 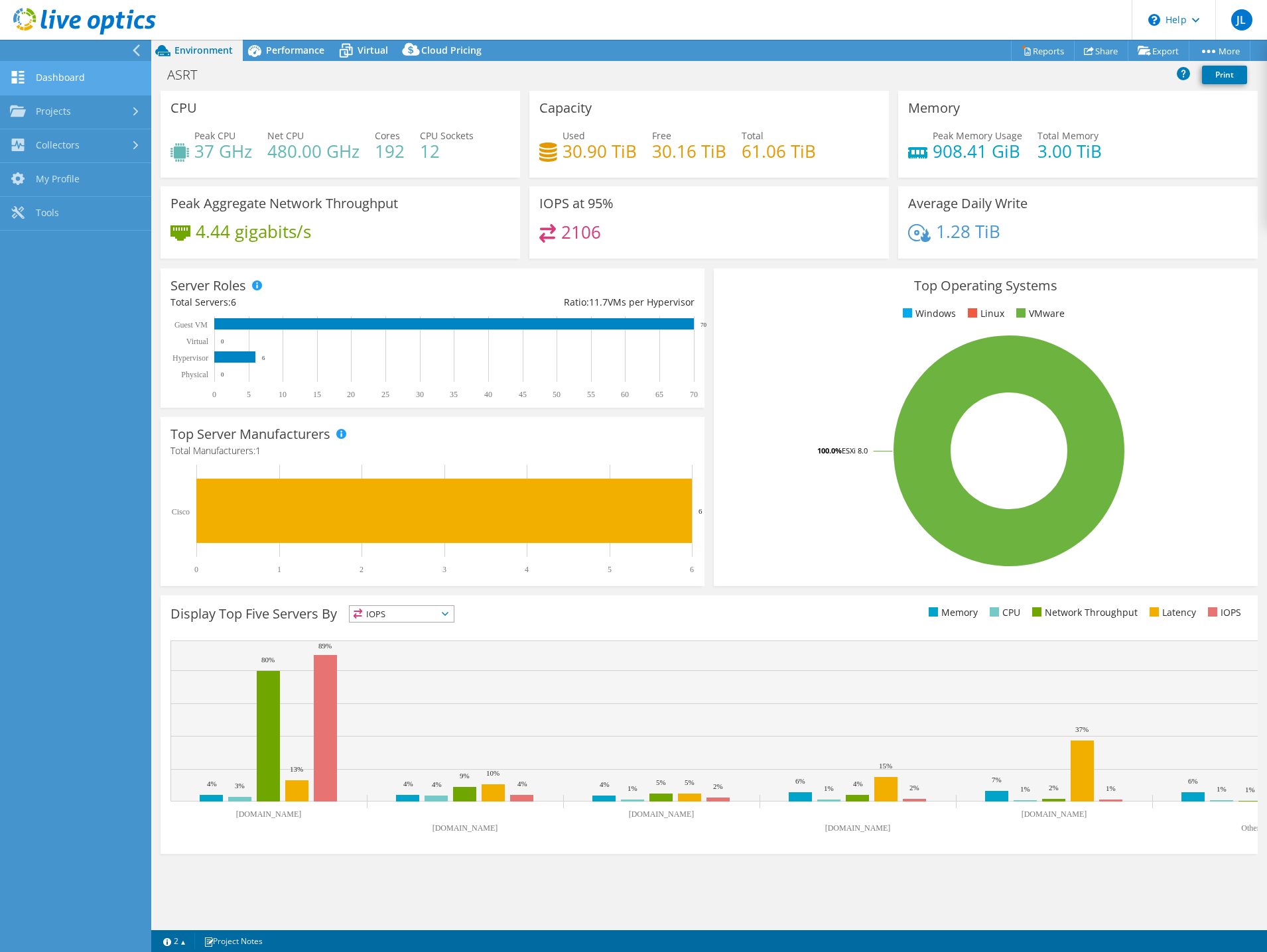 I want to click on h4: Total Manufacturers:, so click(x=432, y=451).